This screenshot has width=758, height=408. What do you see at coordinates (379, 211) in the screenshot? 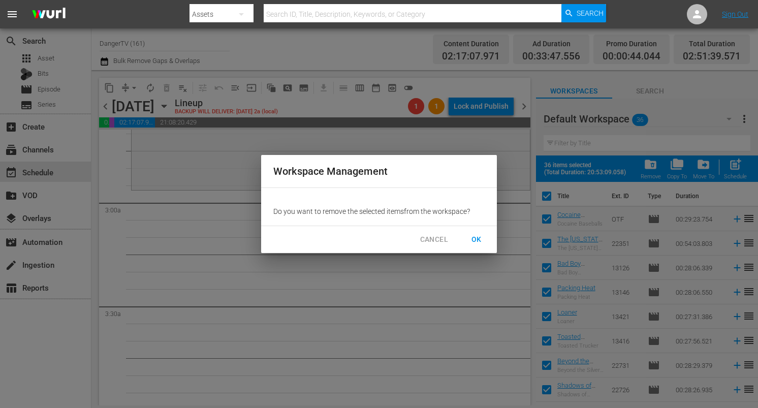
I see `p: Do you want to remove the selected item s from the workspace?` at bounding box center [379, 211].